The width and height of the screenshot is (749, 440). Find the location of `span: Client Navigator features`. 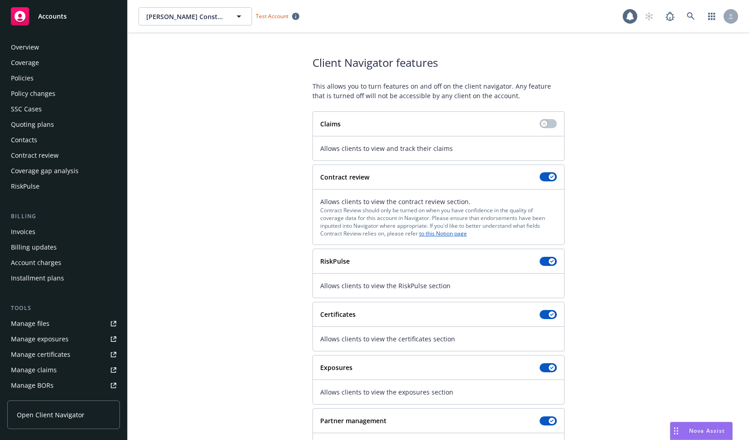

span: Client Navigator features is located at coordinates (438, 63).